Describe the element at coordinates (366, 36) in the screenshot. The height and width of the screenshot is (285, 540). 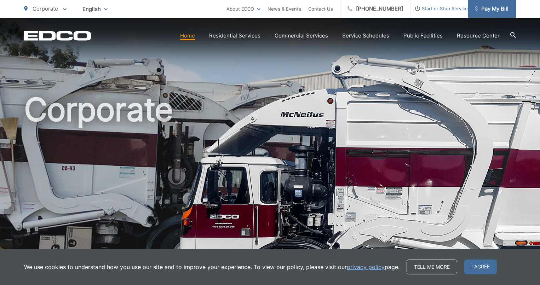
I see `a: Service Schedules` at that location.